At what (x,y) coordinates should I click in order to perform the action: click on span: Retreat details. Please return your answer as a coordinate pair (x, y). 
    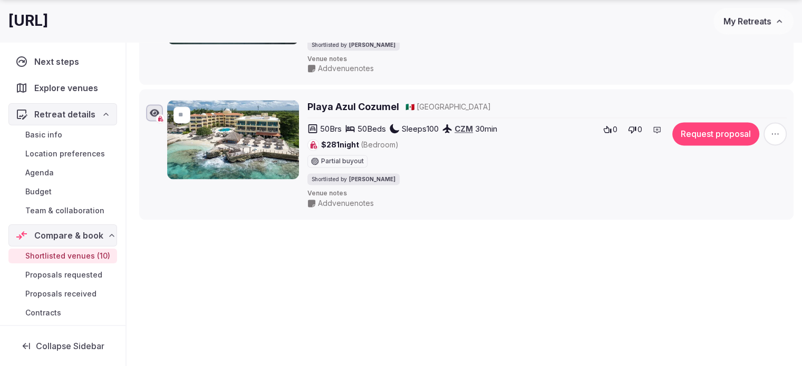
    Looking at the image, I should click on (65, 114).